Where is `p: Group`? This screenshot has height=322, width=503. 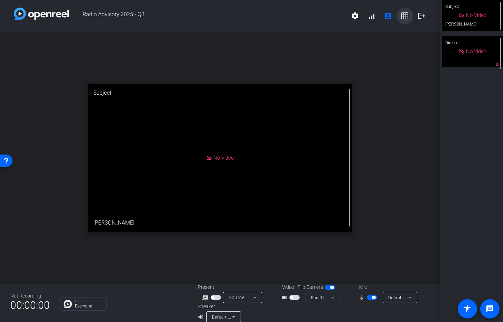
p: Group is located at coordinates (89, 301).